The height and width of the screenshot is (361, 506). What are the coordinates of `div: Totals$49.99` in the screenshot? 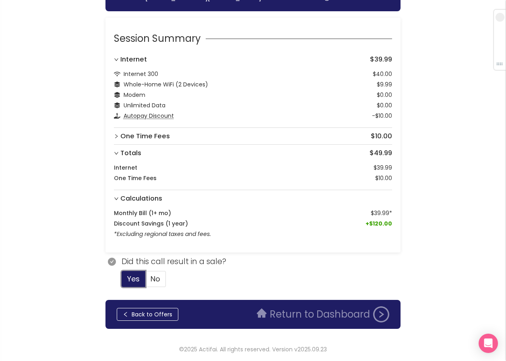 It's located at (253, 153).